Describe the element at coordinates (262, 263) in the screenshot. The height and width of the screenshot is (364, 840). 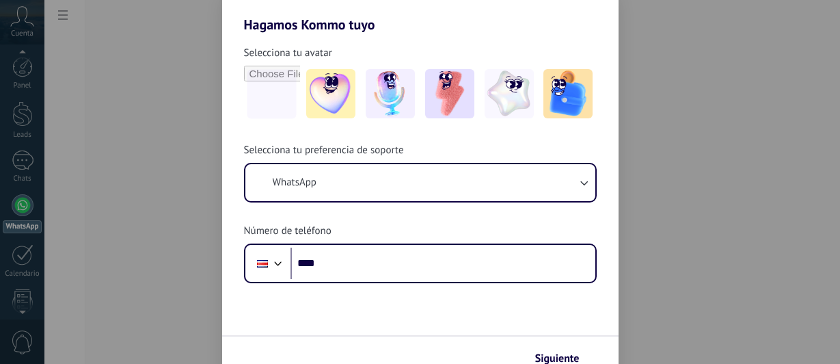
I see `div: Costa Rica: + 506` at that location.